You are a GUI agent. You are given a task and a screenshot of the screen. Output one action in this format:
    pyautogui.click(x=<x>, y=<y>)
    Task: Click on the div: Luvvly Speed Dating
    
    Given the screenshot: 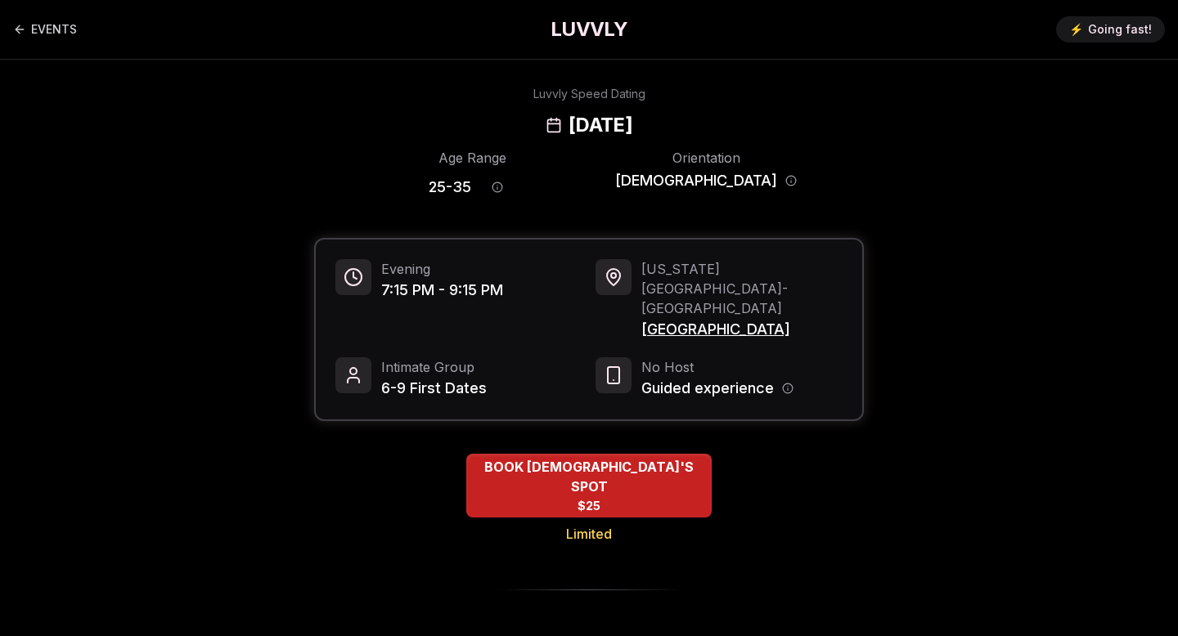 What is the action you would take?
    pyautogui.click(x=589, y=94)
    